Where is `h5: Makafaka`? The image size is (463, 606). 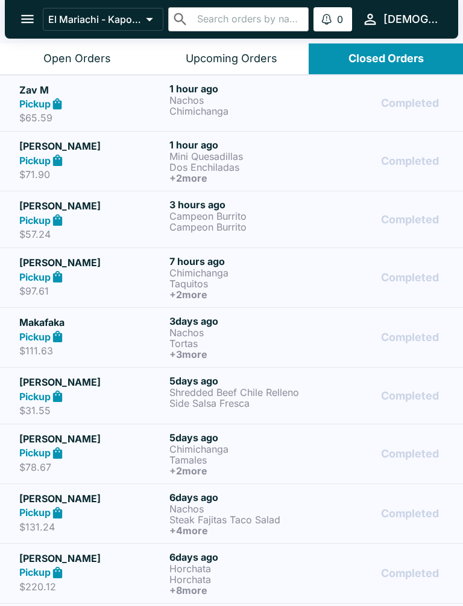 h5: Makafaka is located at coordinates (92, 322).